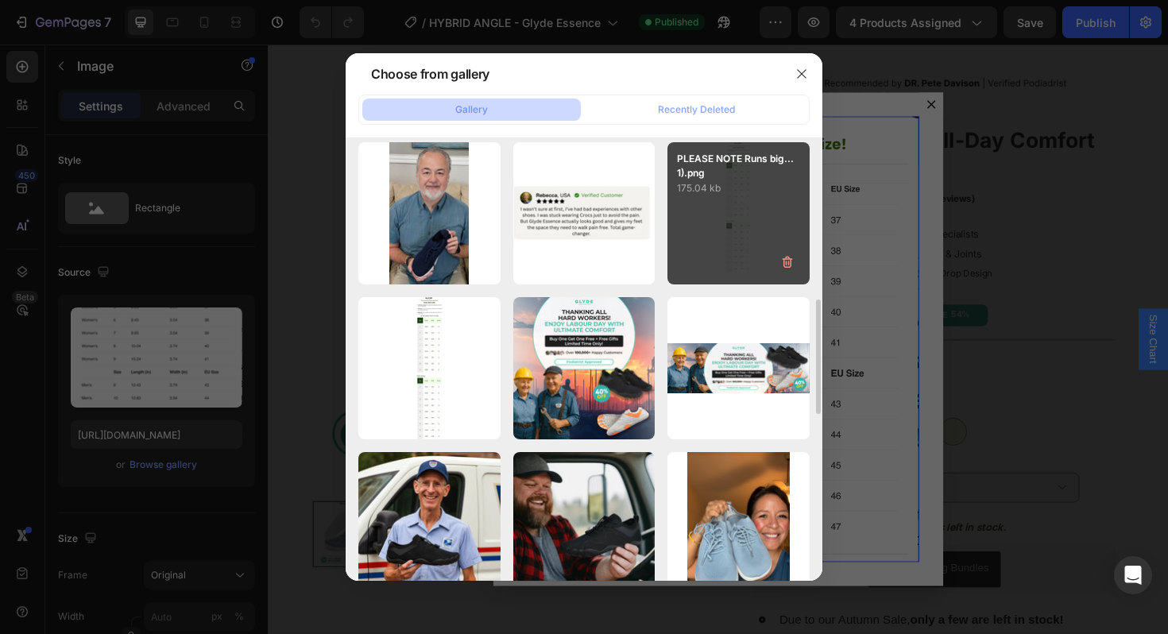 Image resolution: width=1168 pixels, height=634 pixels. What do you see at coordinates (1133, 575) in the screenshot?
I see `div: Open Intercom Messenger` at bounding box center [1133, 575].